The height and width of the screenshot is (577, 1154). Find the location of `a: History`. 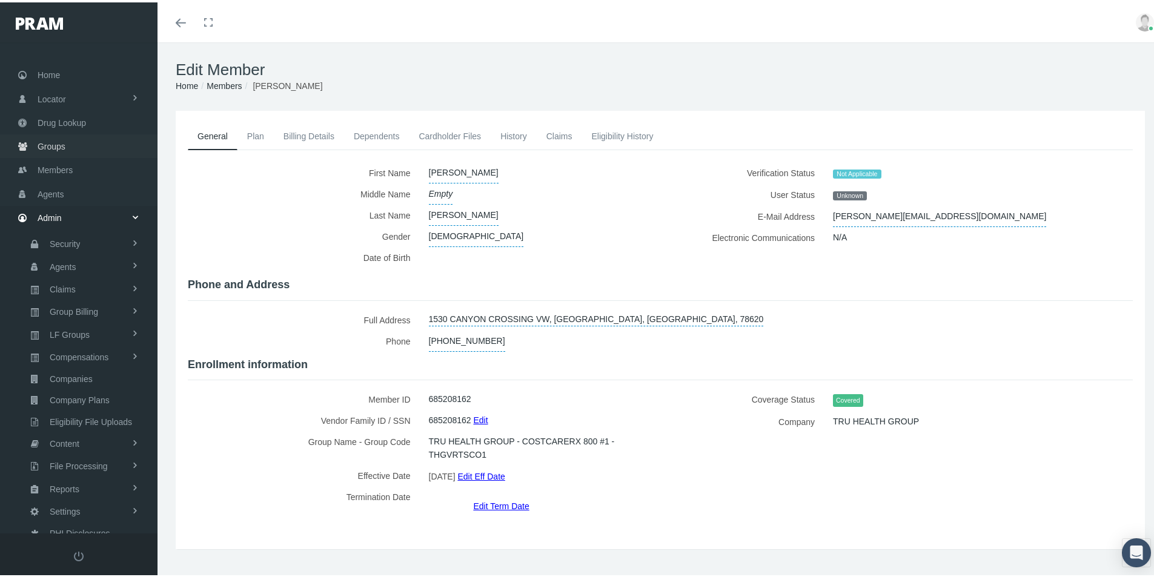

a: History is located at coordinates (514, 134).